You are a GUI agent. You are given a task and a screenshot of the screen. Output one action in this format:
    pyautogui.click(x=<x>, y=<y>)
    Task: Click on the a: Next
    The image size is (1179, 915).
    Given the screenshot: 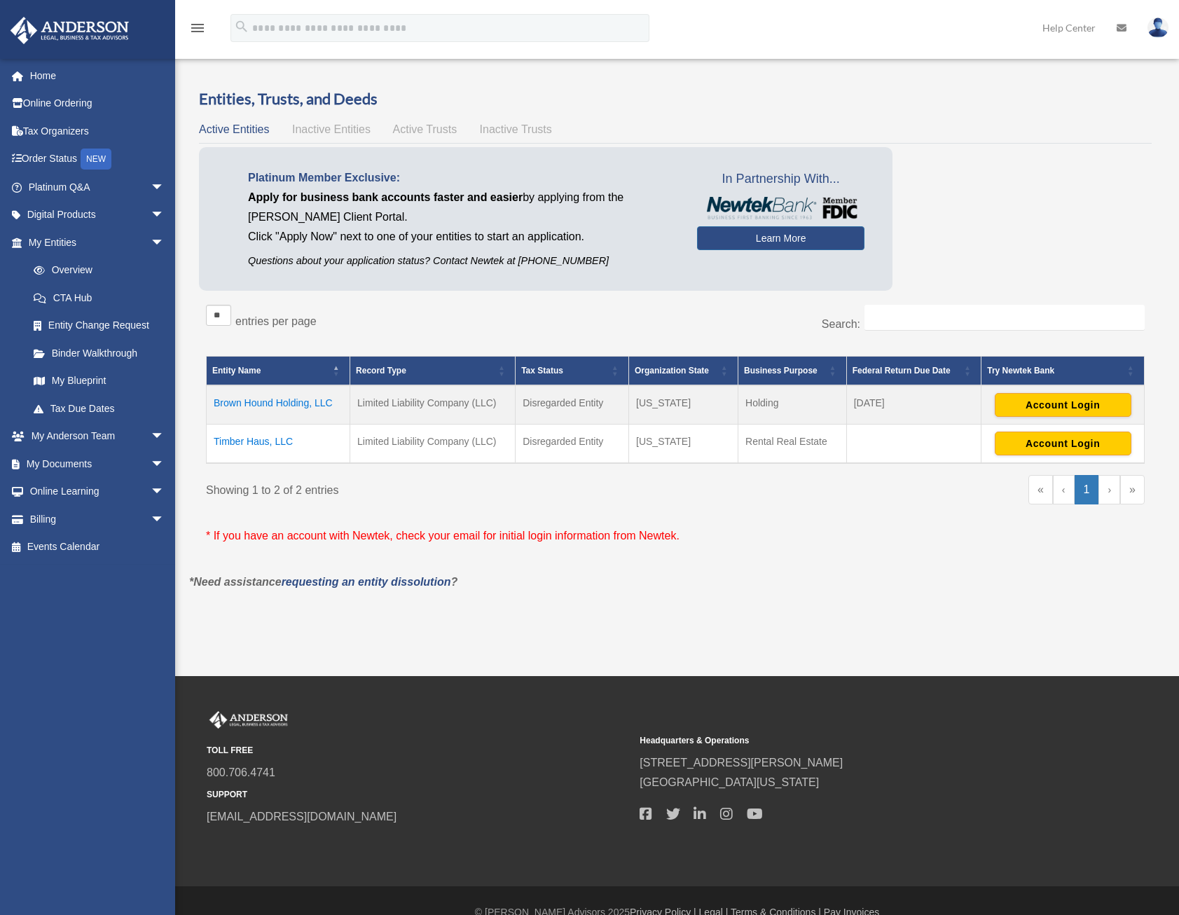 What is the action you would take?
    pyautogui.click(x=1109, y=490)
    